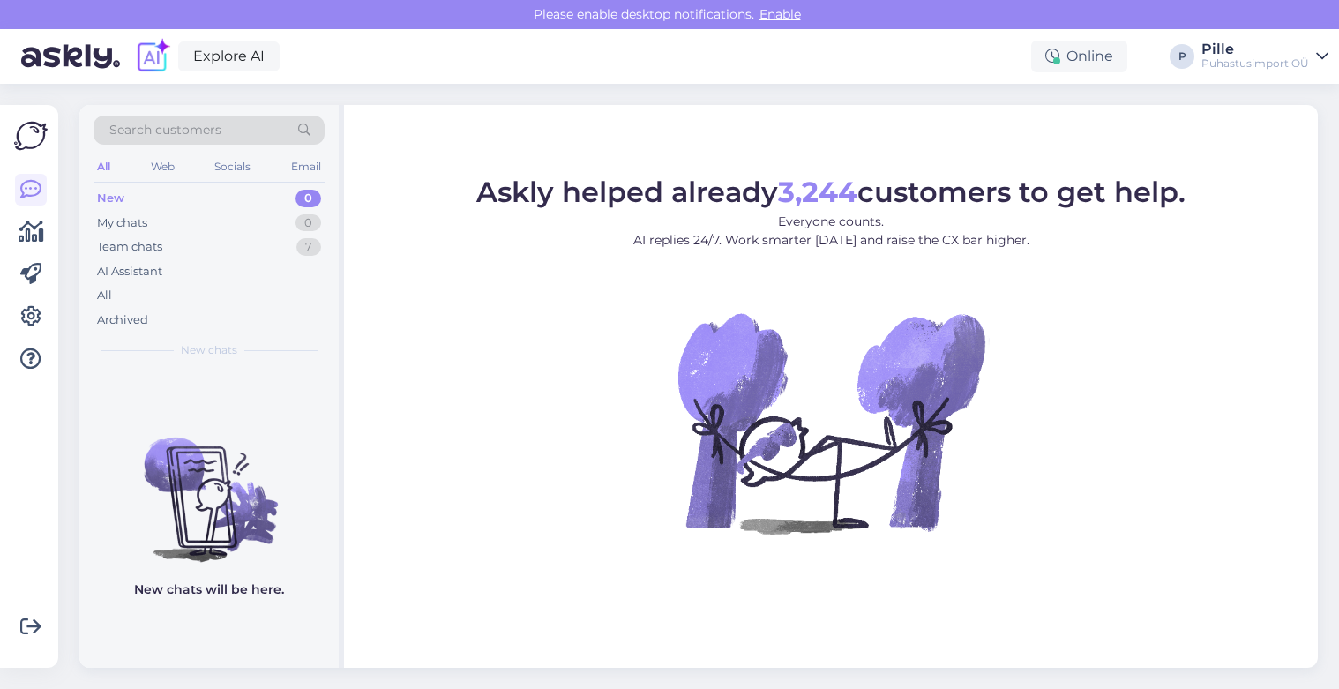  Describe the element at coordinates (153, 56) in the screenshot. I see `img: explore-ai` at that location.